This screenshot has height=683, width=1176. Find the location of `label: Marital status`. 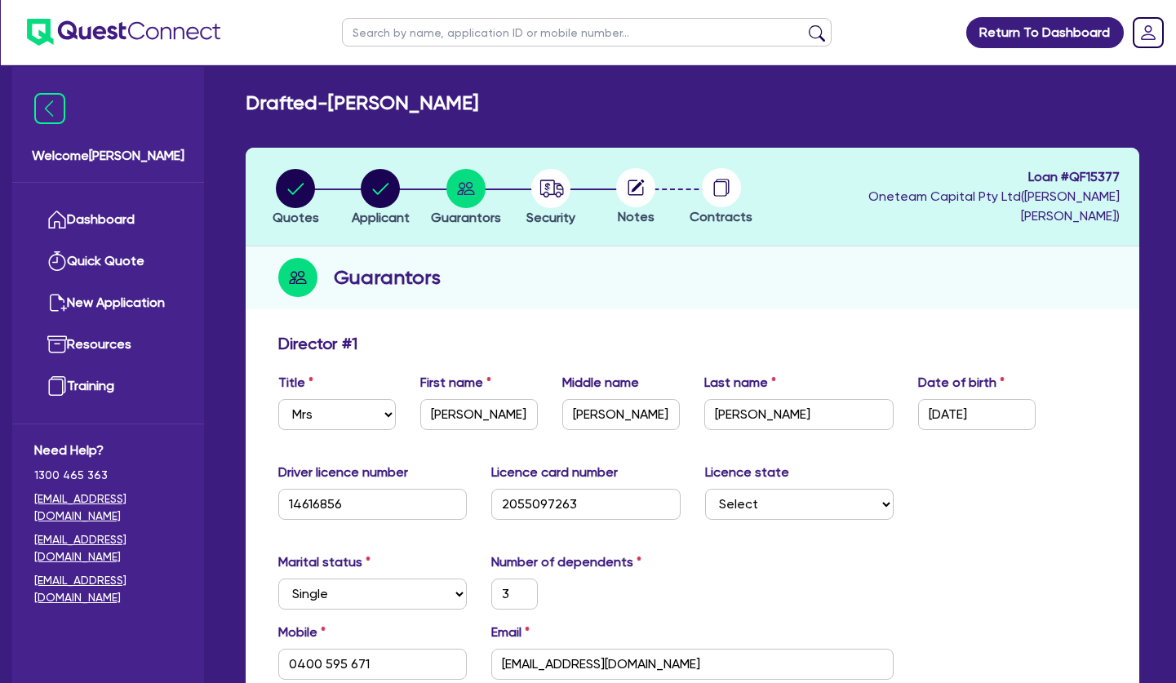

label: Marital status is located at coordinates (324, 562).